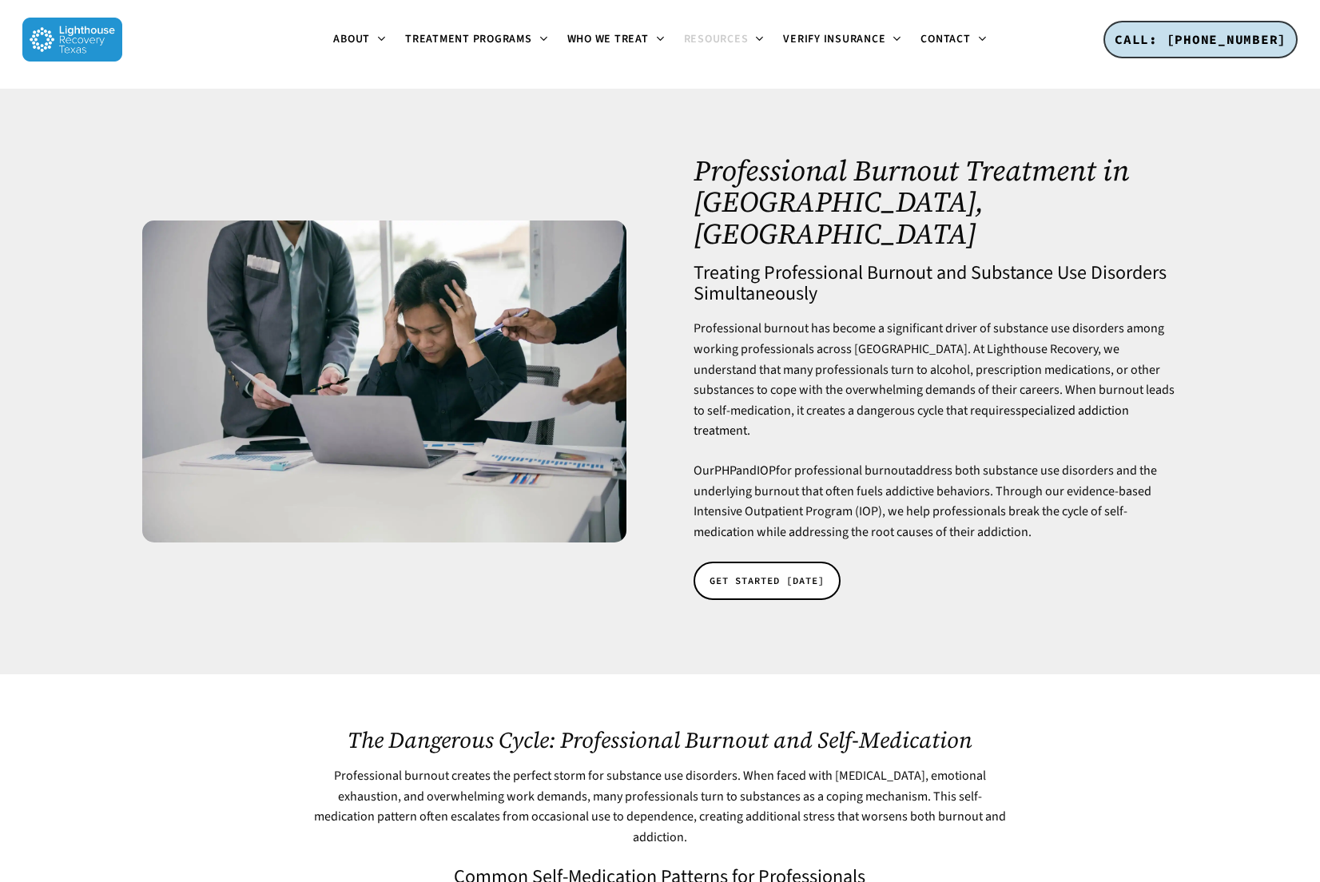  Describe the element at coordinates (735, 471) in the screenshot. I see `span: Our and` at that location.